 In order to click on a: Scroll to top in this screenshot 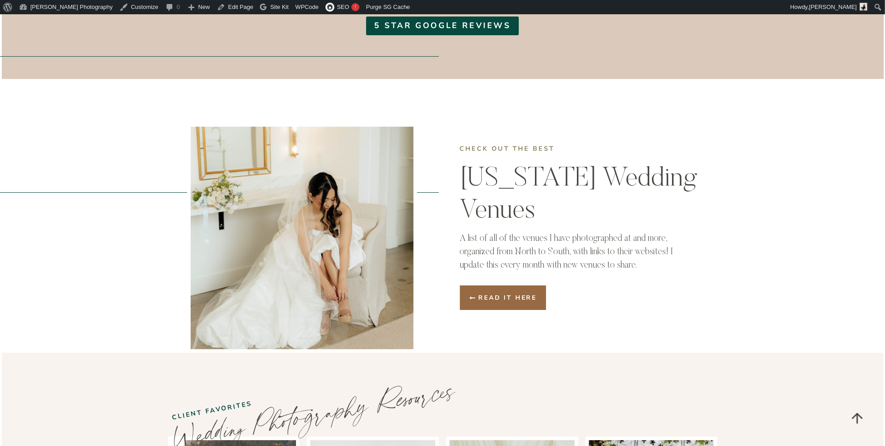, I will do `click(857, 418)`.